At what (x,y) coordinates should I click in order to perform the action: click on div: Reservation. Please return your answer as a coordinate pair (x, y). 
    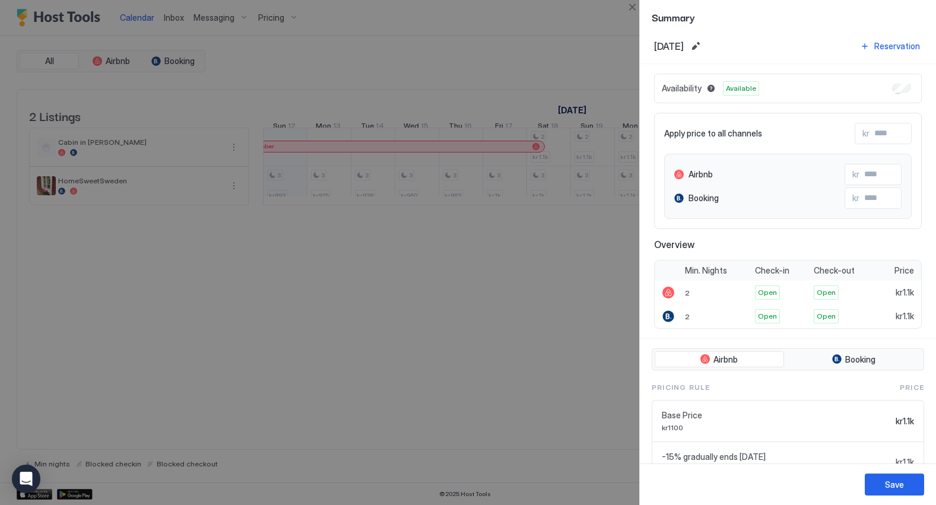
    Looking at the image, I should click on (897, 46).